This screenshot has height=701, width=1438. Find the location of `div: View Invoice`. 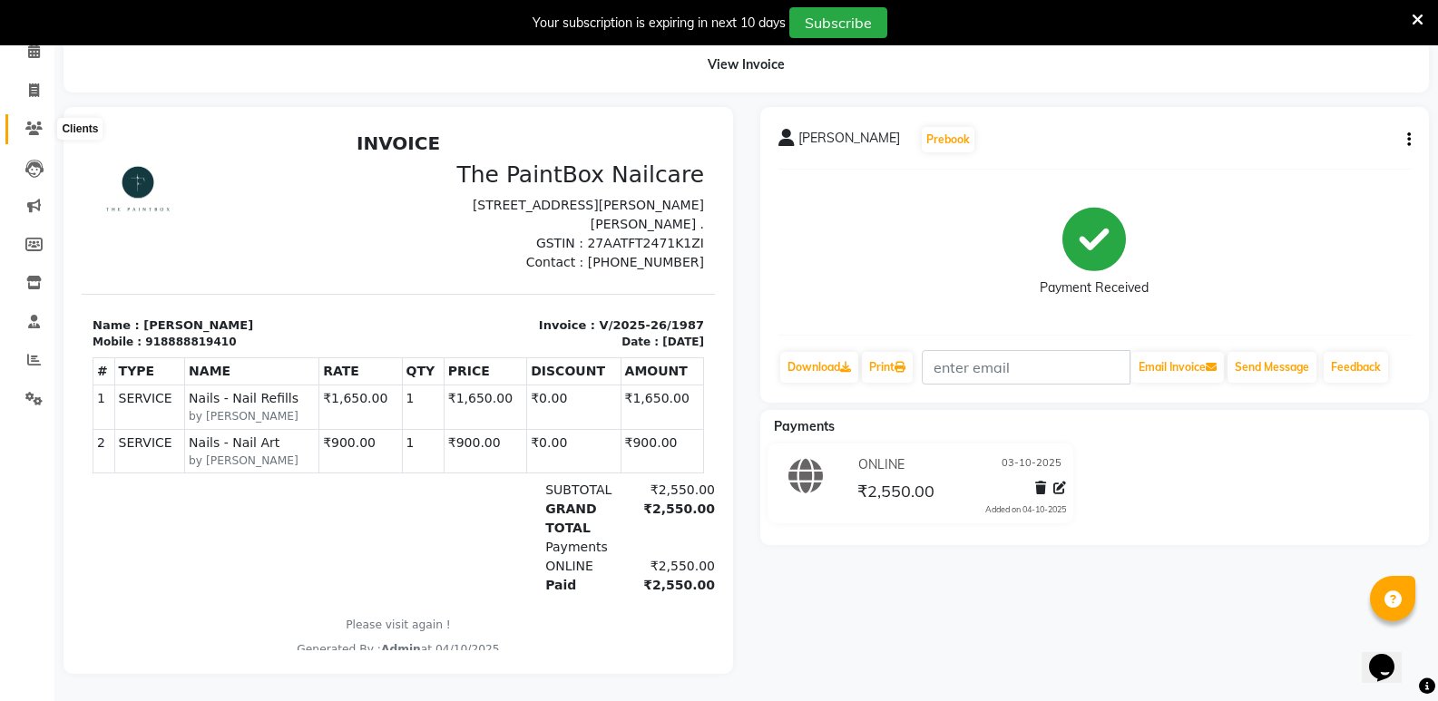

div: View Invoice is located at coordinates (746, 64).